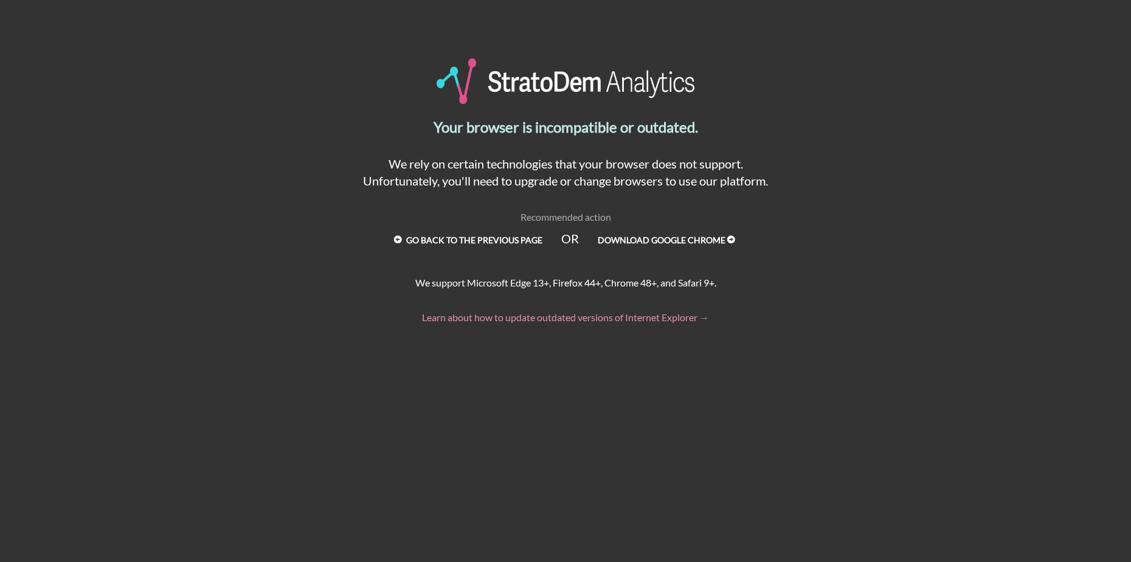 The height and width of the screenshot is (562, 1131). I want to click on img: StratoDem Analytics, so click(565, 81).